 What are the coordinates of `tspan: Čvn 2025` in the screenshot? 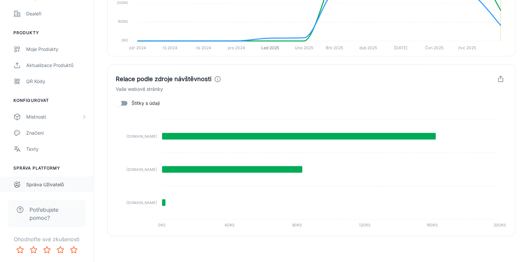 It's located at (434, 48).